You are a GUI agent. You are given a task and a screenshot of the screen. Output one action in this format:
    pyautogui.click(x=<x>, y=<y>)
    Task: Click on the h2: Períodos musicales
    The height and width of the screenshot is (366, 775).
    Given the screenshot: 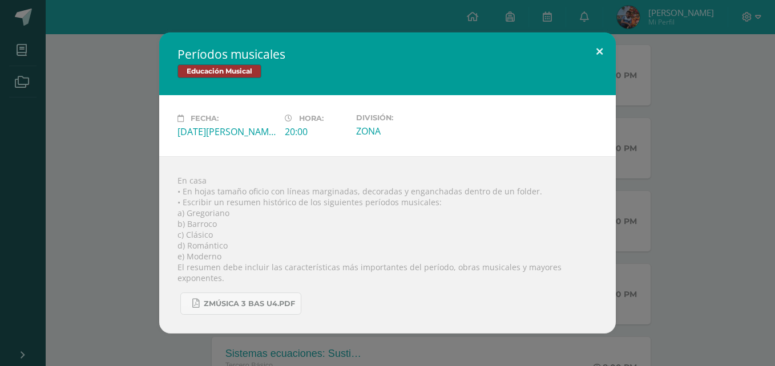 What is the action you would take?
    pyautogui.click(x=388, y=54)
    